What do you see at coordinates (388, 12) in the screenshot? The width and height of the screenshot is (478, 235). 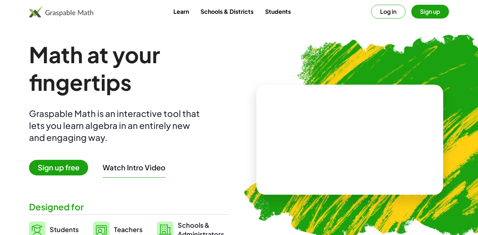 I see `button: Log in` at bounding box center [388, 12].